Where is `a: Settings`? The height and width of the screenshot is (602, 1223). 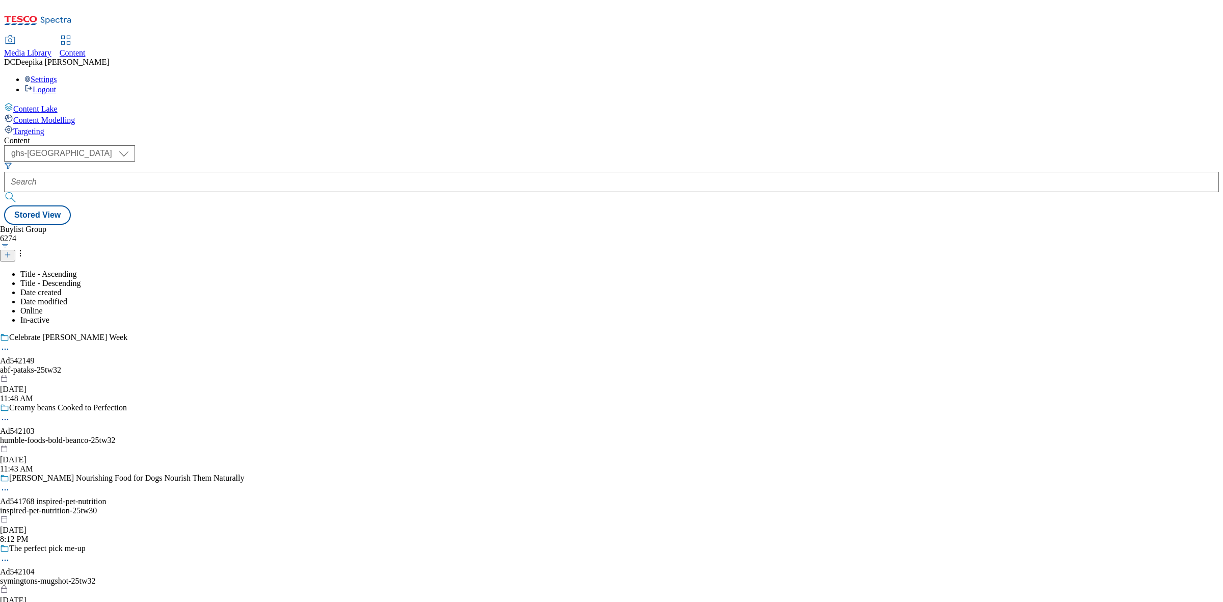
a: Settings is located at coordinates (41, 79).